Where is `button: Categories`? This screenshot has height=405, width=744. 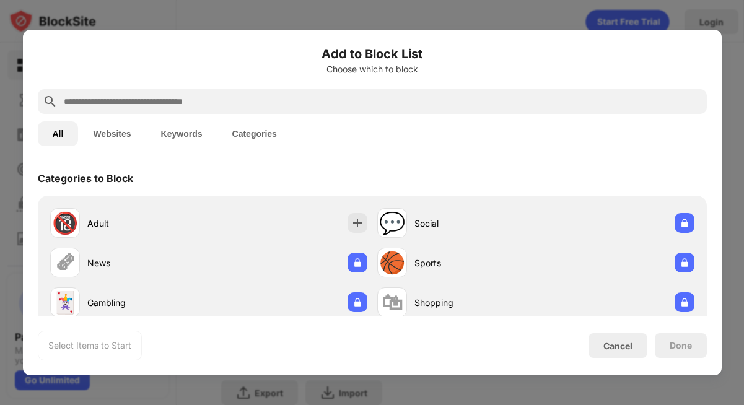 button: Categories is located at coordinates (255, 134).